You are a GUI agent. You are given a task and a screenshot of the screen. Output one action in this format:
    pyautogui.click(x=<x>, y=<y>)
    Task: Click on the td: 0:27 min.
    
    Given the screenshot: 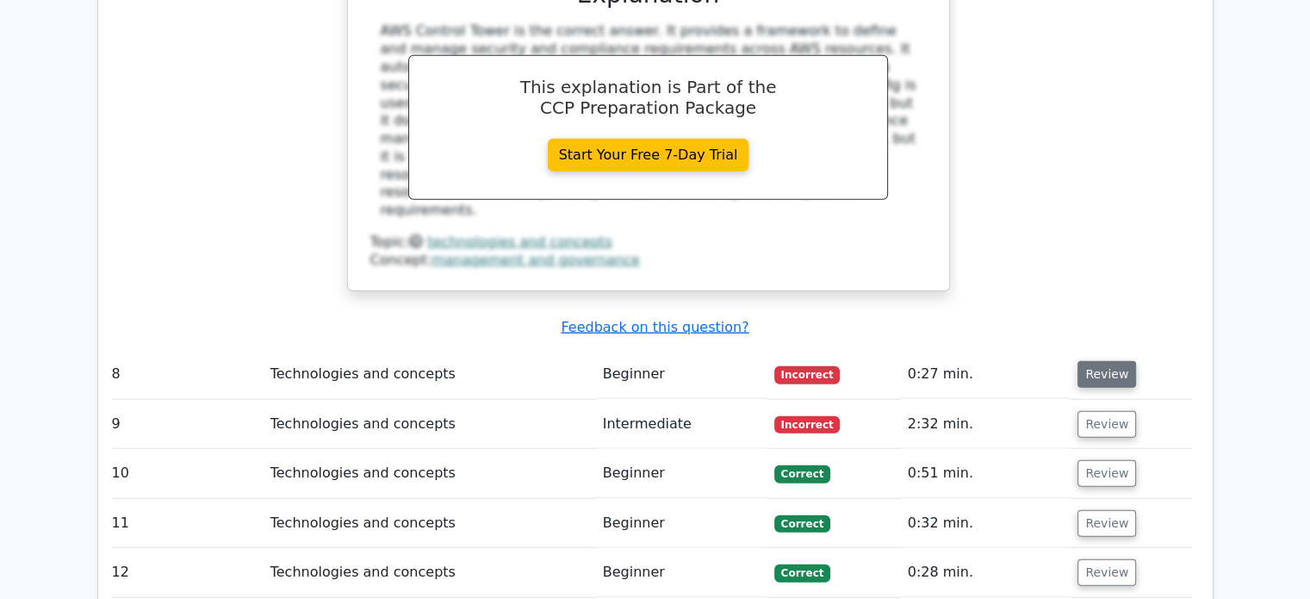 What is the action you would take?
    pyautogui.click(x=986, y=374)
    